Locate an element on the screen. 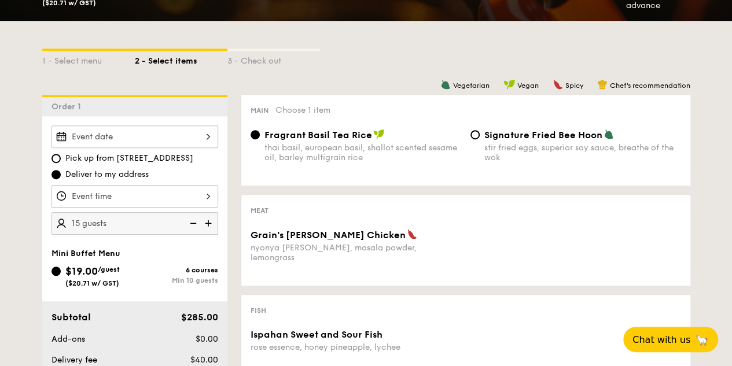  span: Delivery fee is located at coordinates (74, 360).